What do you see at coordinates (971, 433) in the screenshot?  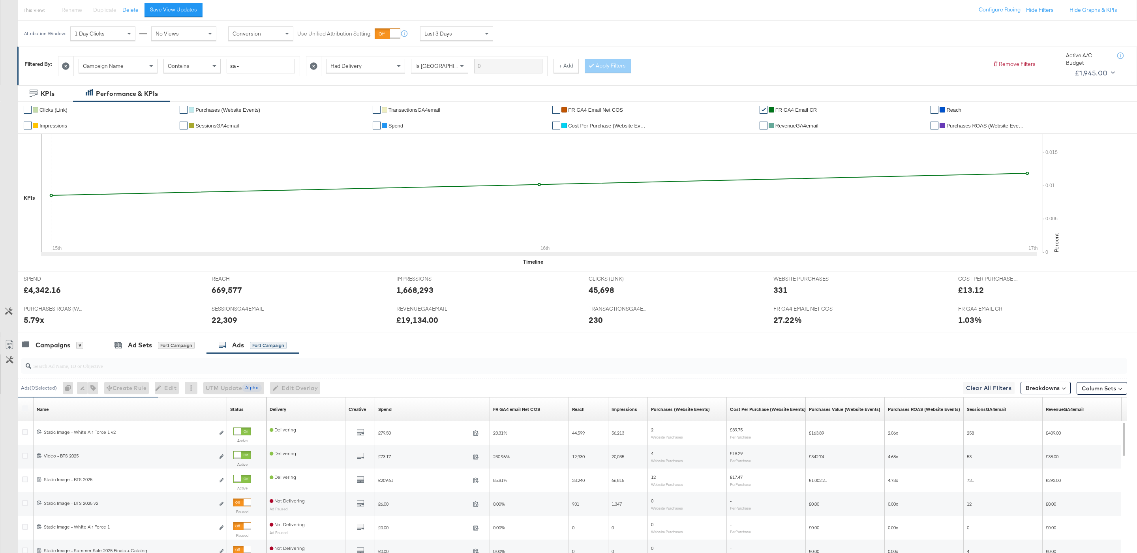 I see `span: 258` at bounding box center [971, 433].